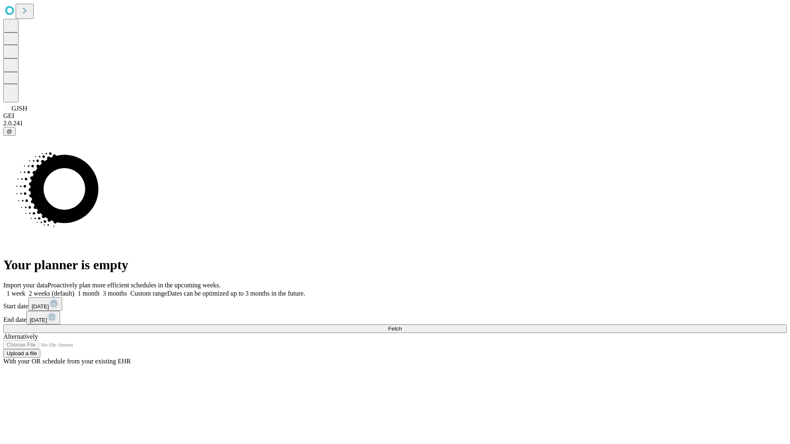 The width and height of the screenshot is (790, 444). Describe the element at coordinates (51, 293) in the screenshot. I see `span: 2 weeks (default)` at that location.